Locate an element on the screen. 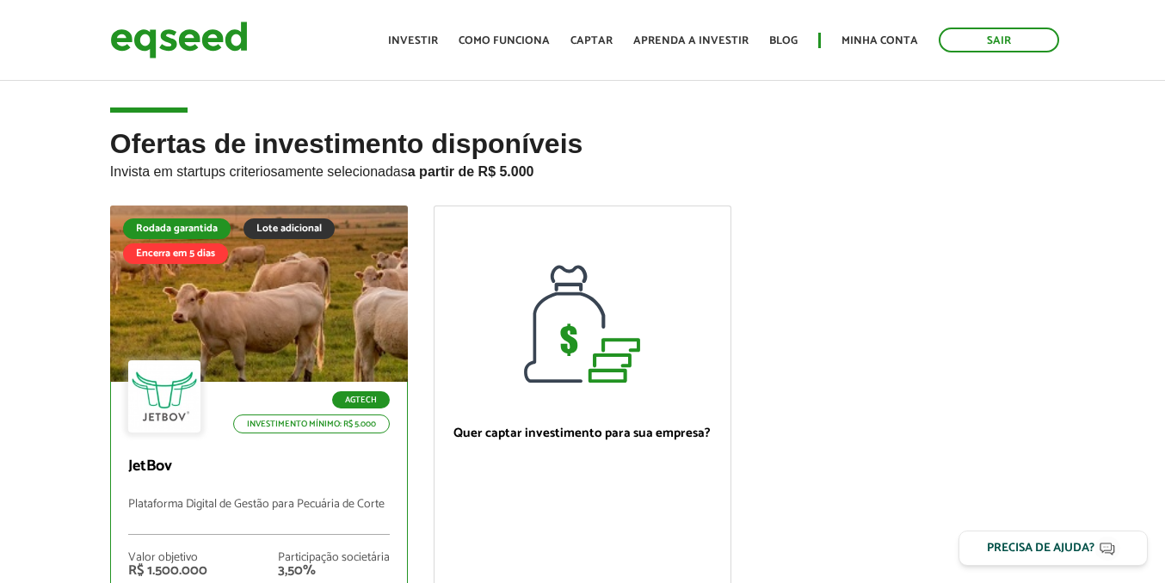  div: 3,50% is located at coordinates (334, 571).